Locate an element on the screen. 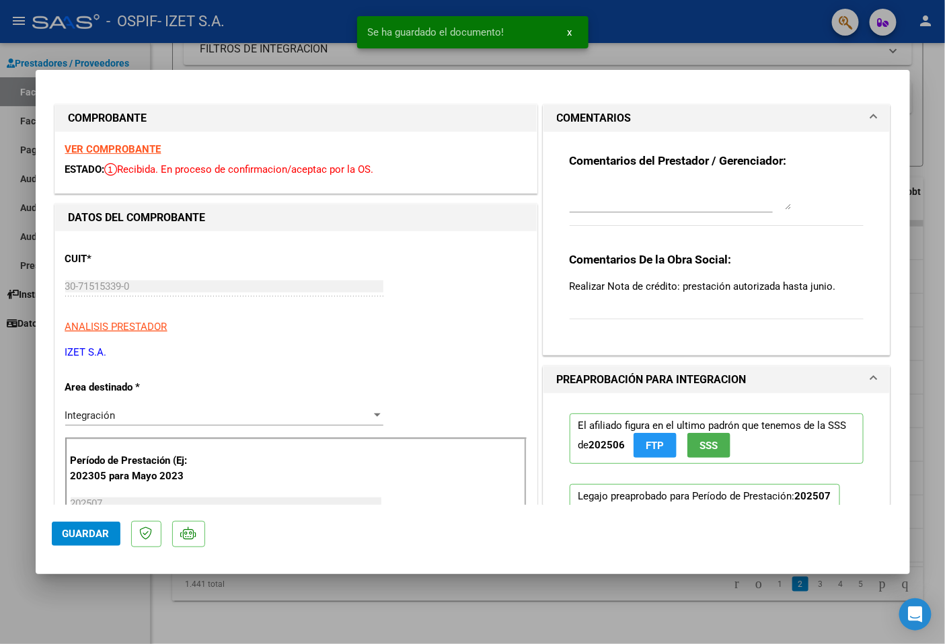  span: ESTADO: is located at coordinates (85, 169).